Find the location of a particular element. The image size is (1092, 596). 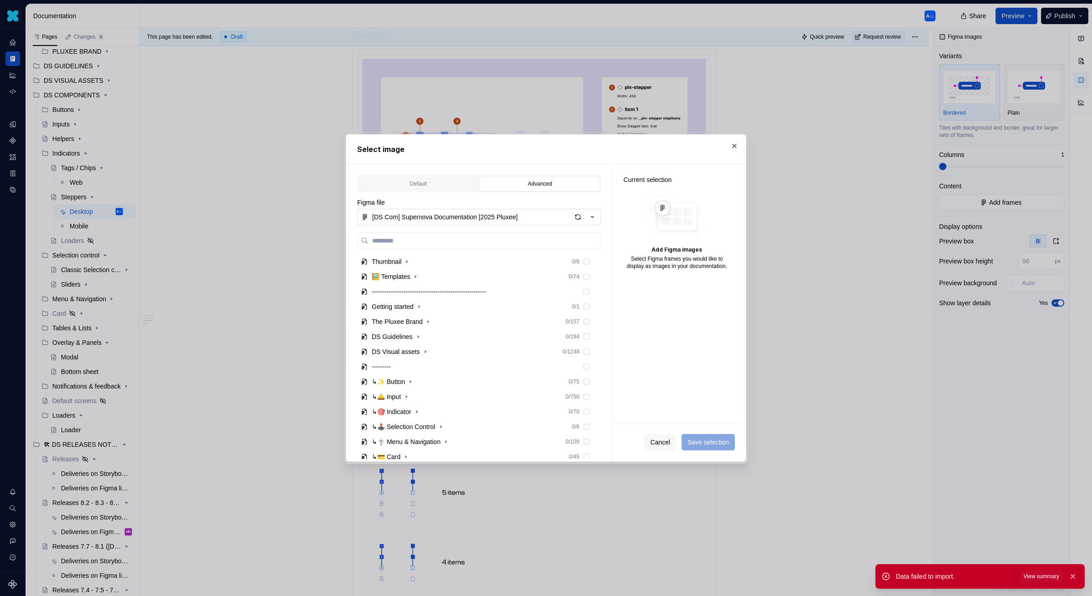

div: 0 / 1 is located at coordinates (575, 307).